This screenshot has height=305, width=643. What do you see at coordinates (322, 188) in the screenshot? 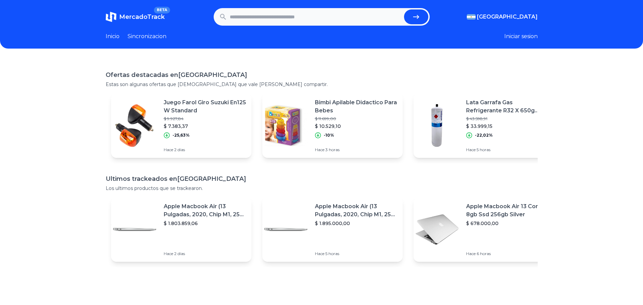
I see `p: Los ultimos productos que se trackearon.` at bounding box center [322, 188].